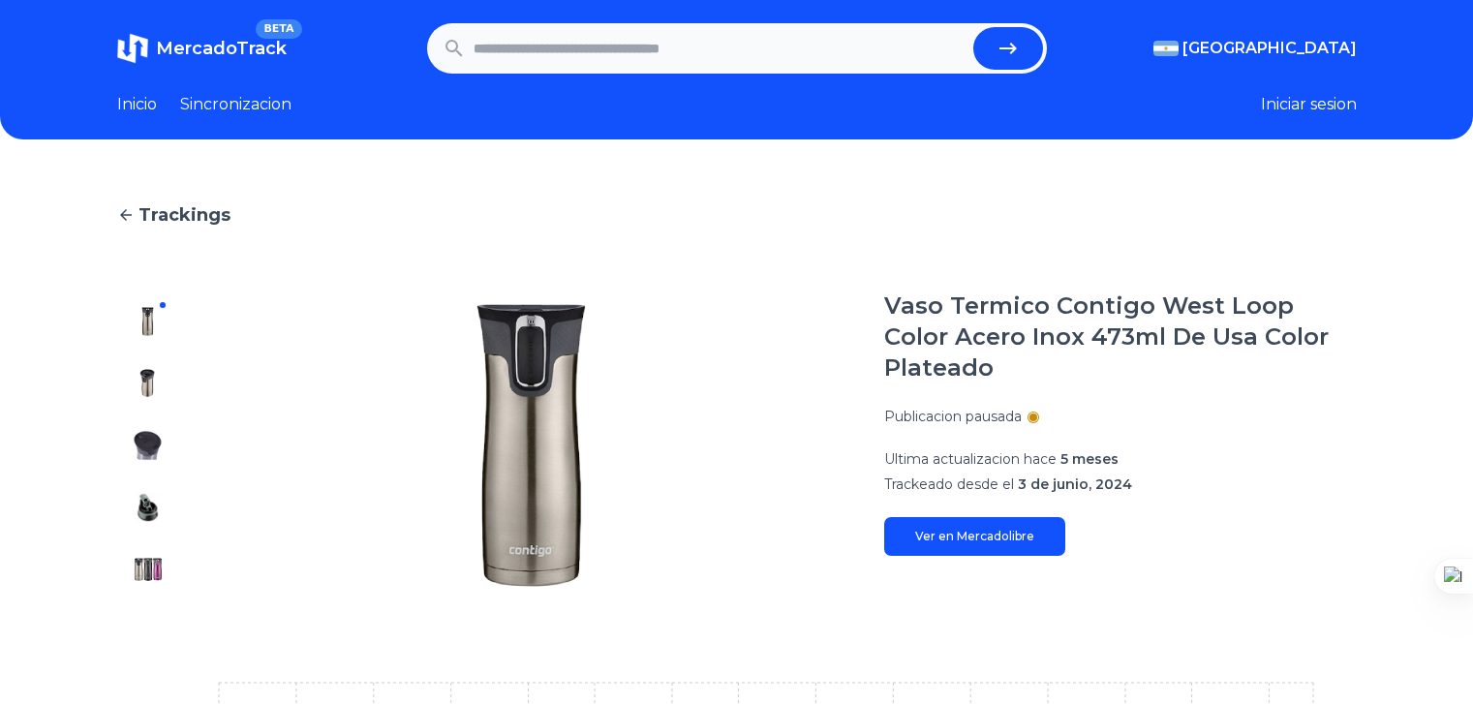  What do you see at coordinates (1166, 48) in the screenshot?
I see `img: Argentina` at bounding box center [1166, 48].